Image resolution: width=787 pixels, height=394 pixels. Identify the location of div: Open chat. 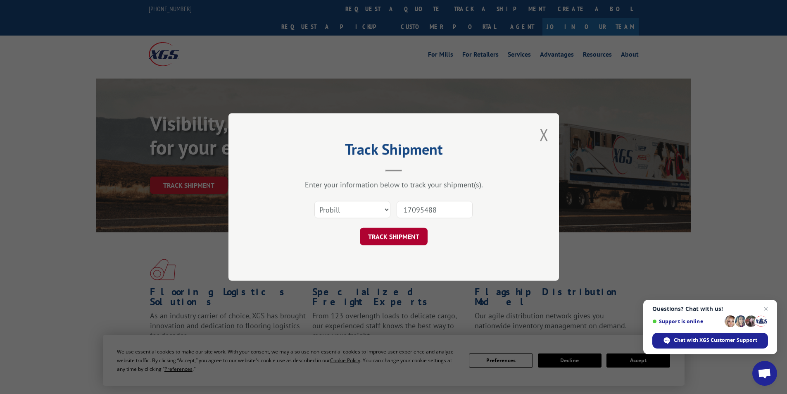
(765, 373).